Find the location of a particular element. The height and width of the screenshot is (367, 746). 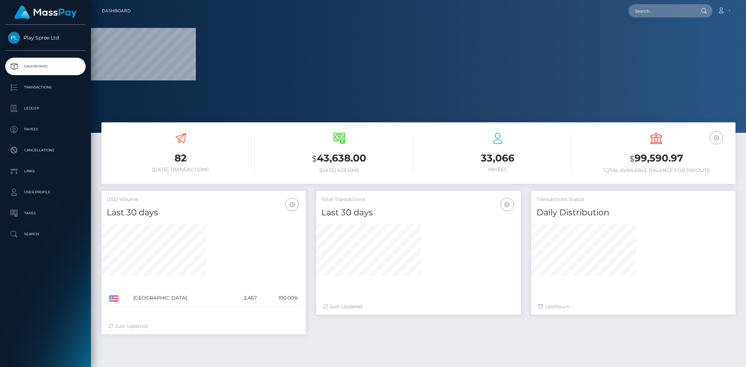

a: Links is located at coordinates (45, 171).